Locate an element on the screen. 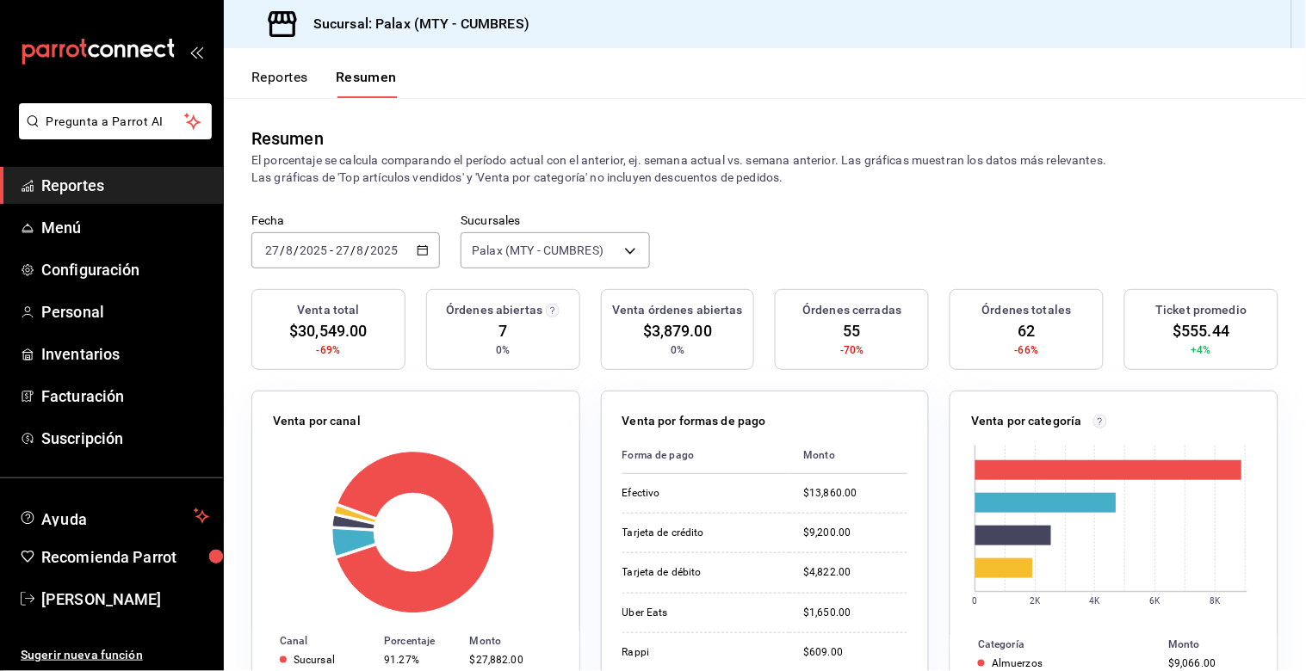  button: Resumen is located at coordinates (366, 83).